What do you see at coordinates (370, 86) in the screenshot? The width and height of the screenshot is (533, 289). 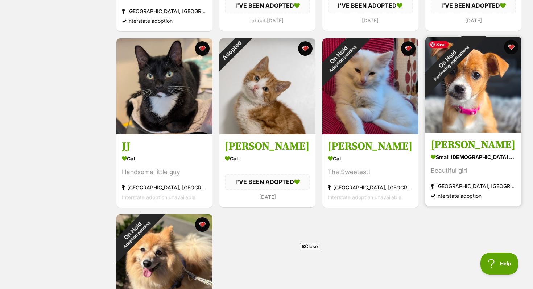 I see `img: Benny` at bounding box center [370, 86].